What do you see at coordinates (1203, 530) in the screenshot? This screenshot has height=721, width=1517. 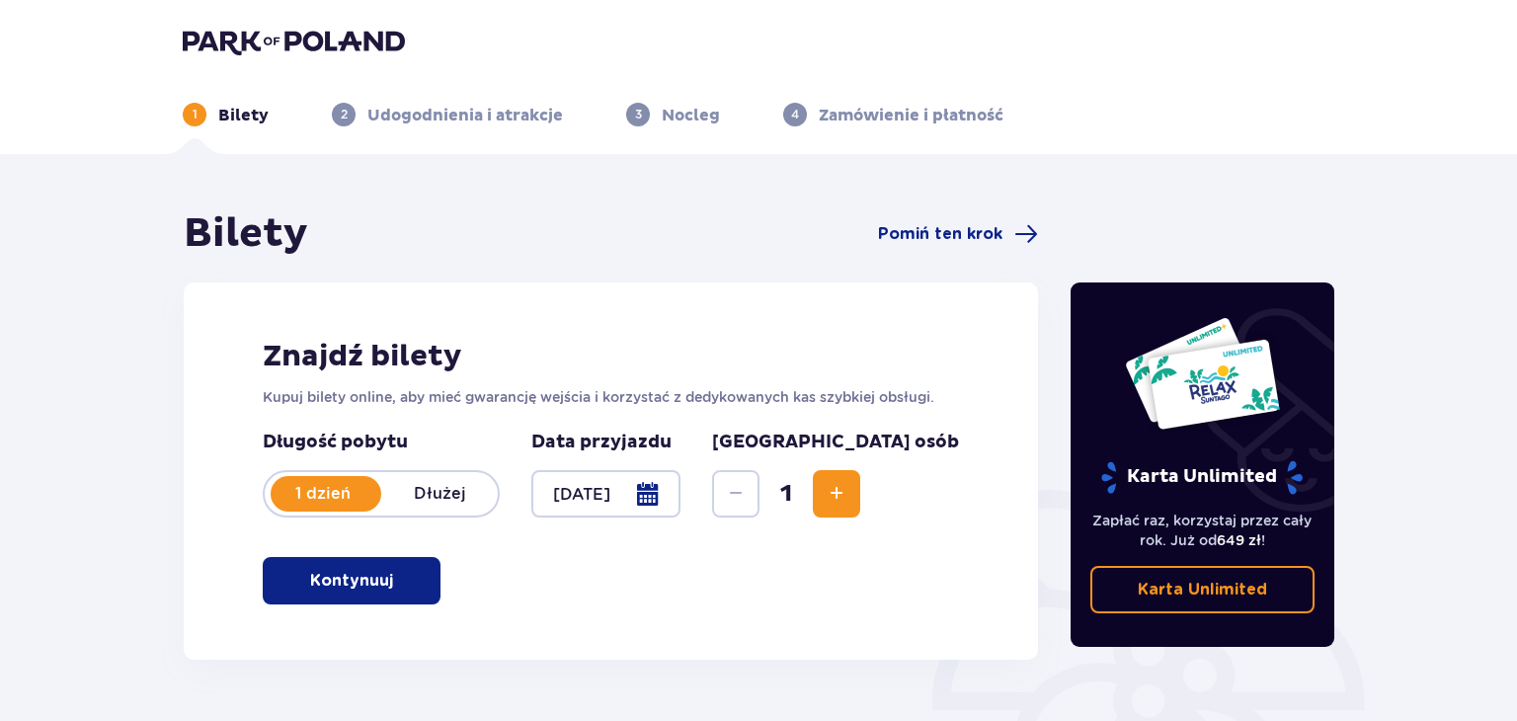 I see `p: Zapłać raz, korzystaj przez cały rok. Już od !` at bounding box center [1203, 530].